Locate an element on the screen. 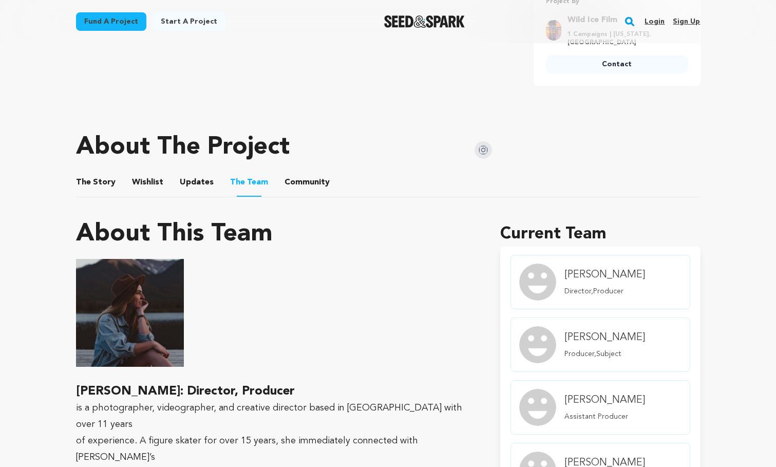 This screenshot has width=776, height=467. a: Fund a project is located at coordinates (111, 22).